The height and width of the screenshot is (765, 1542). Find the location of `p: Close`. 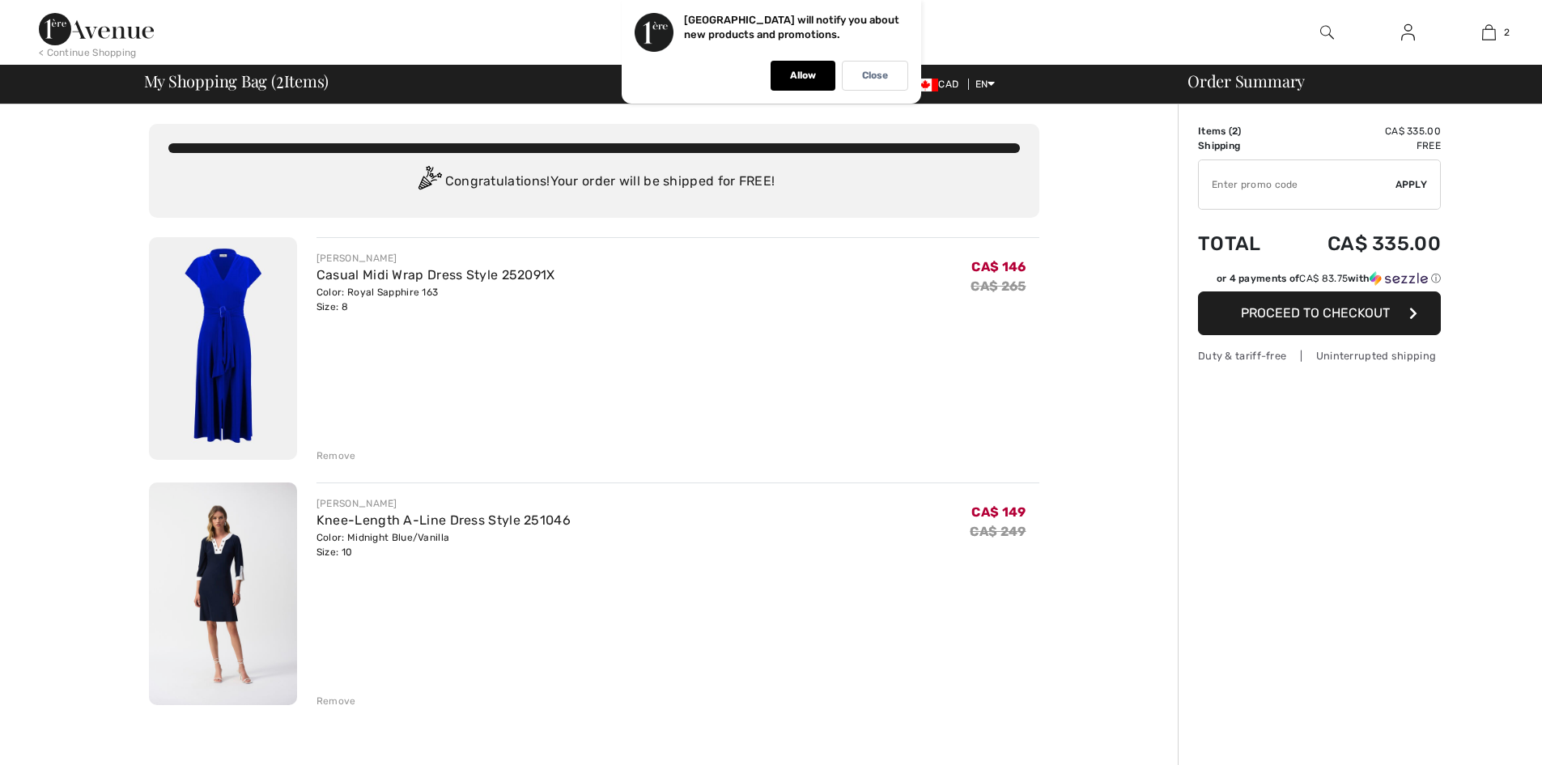

p: Close is located at coordinates (875, 75).